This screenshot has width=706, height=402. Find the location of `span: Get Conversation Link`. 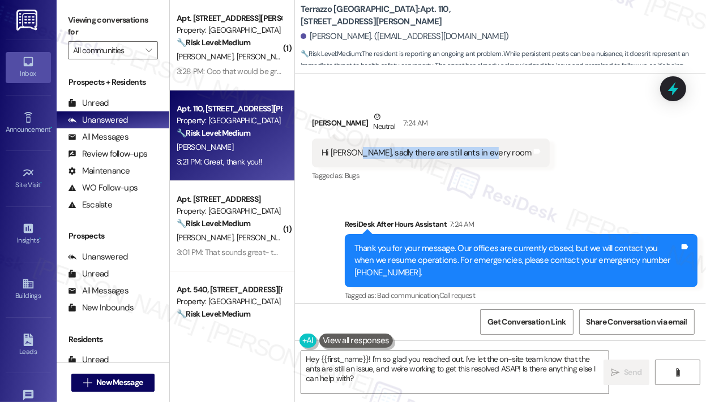

span: Get Conversation Link is located at coordinates (526, 322).